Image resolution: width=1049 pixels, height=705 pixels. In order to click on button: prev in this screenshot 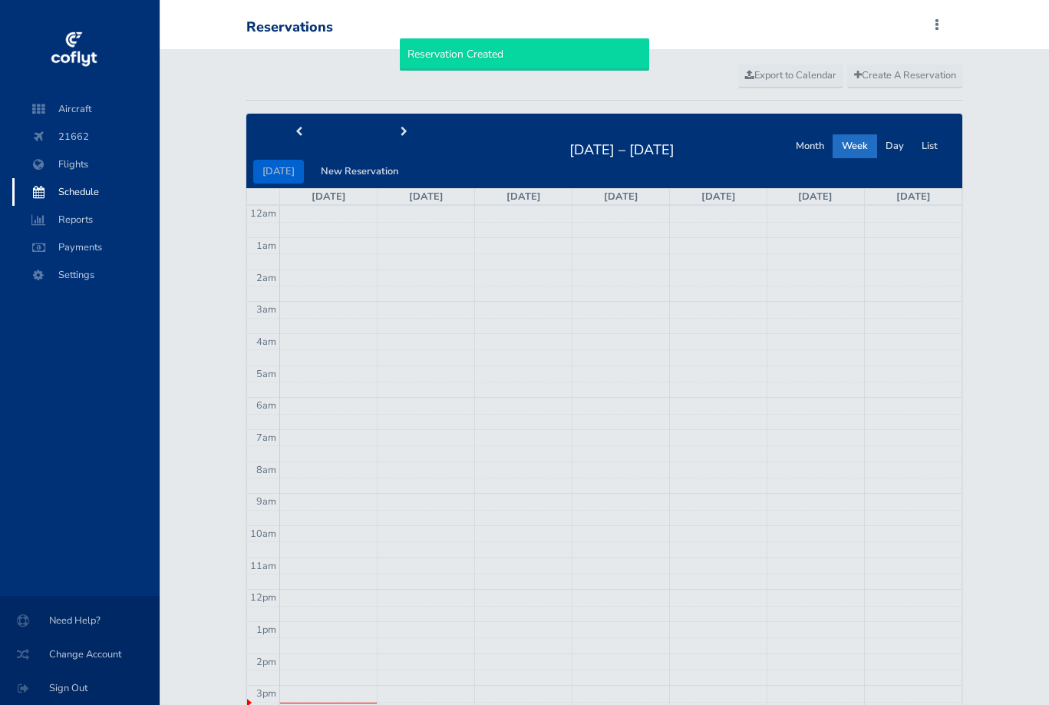, I will do `click(299, 132)`.